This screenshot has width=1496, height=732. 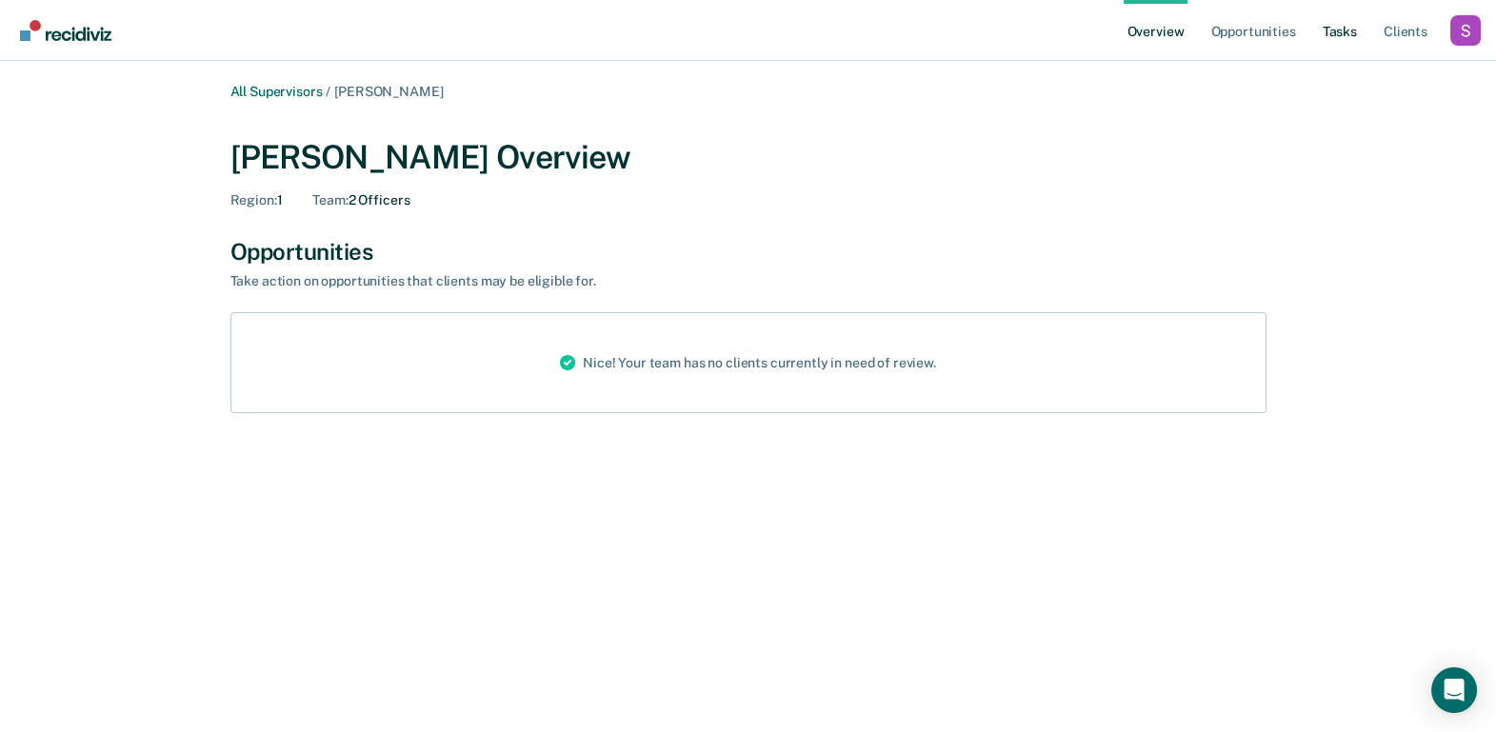 What do you see at coordinates (748, 251) in the screenshot?
I see `div: Opportunities` at bounding box center [748, 251].